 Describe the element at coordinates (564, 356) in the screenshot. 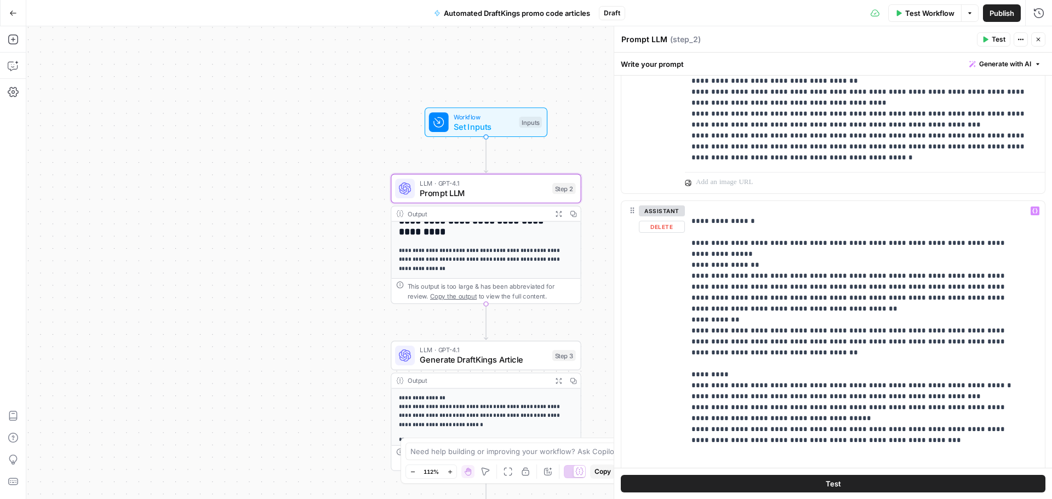

I see `div: Step 3` at that location.